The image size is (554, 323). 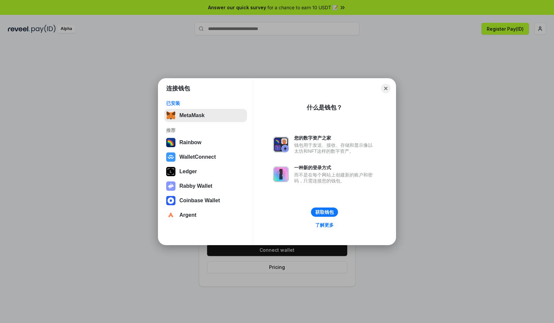 I want to click on button: Rainbow, so click(x=205, y=142).